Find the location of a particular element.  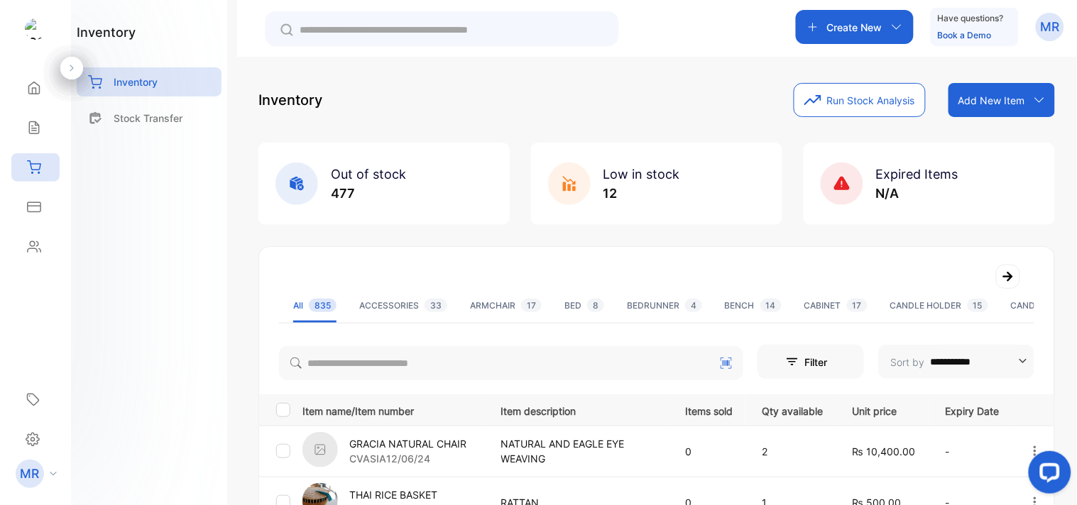

span: ₨ 10,400.00 is located at coordinates (883, 451).